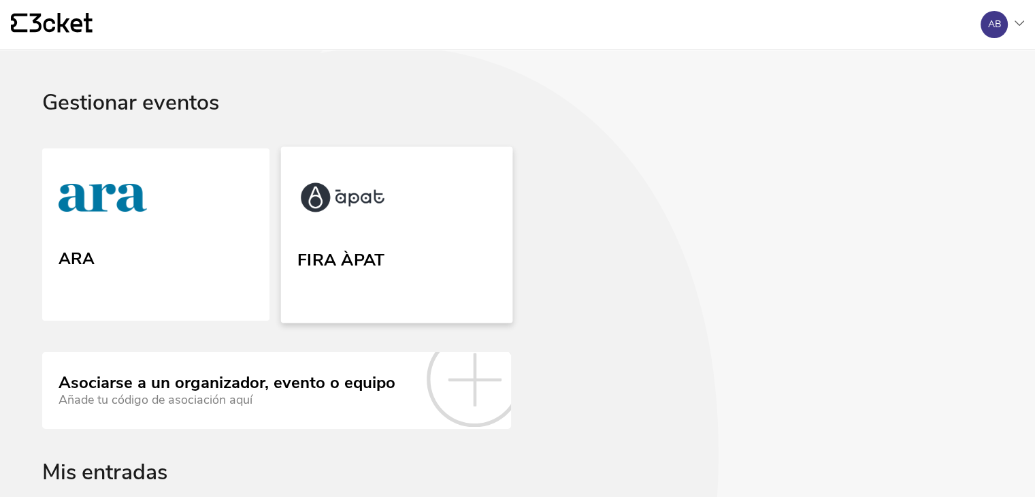  Describe the element at coordinates (156, 235) in the screenshot. I see `a: ARA ARA` at that location.